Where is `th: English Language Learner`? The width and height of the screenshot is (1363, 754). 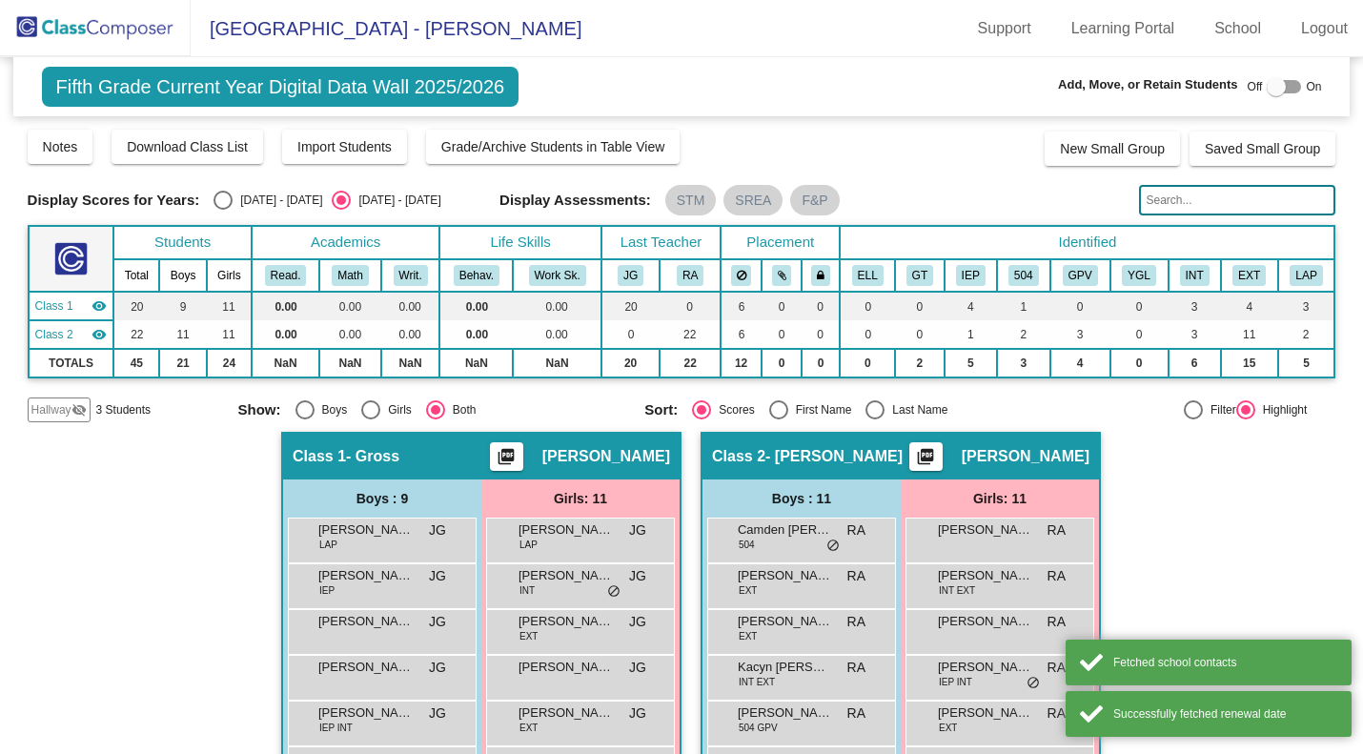
th: English Language Learner is located at coordinates (867, 275).